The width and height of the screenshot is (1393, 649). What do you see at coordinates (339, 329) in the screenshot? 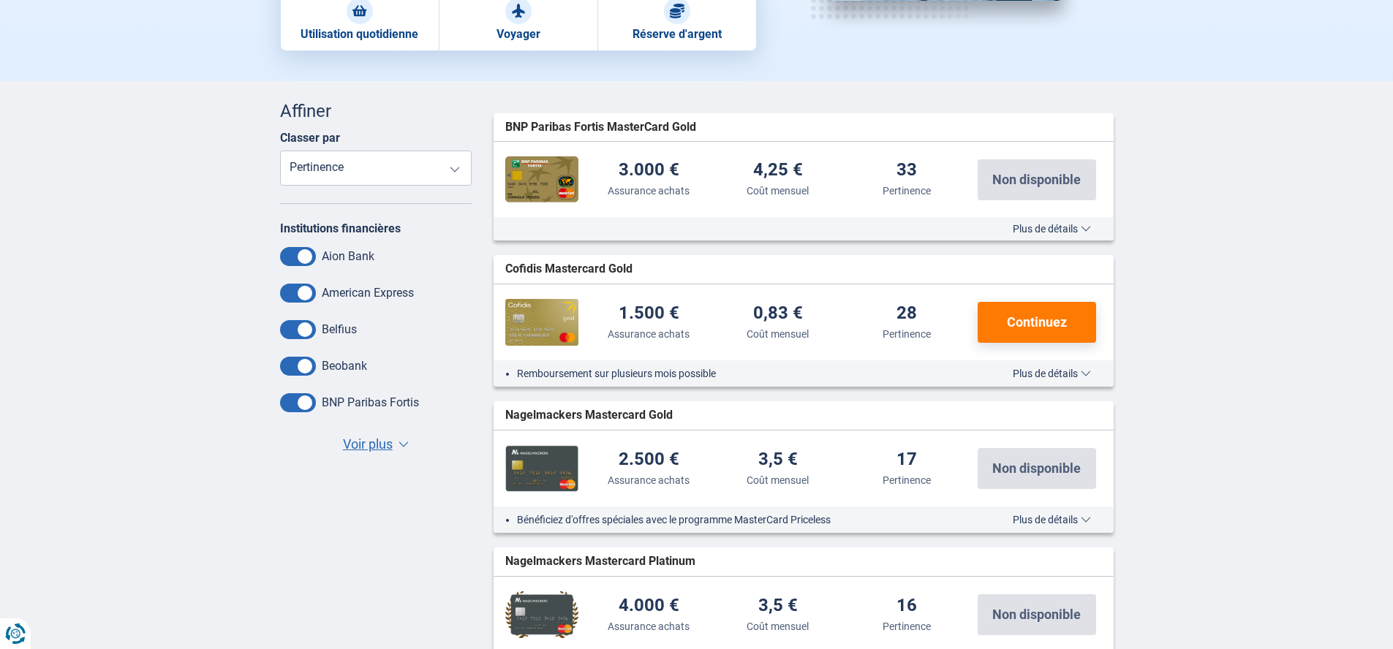
I see `label: Belfius` at bounding box center [339, 329].